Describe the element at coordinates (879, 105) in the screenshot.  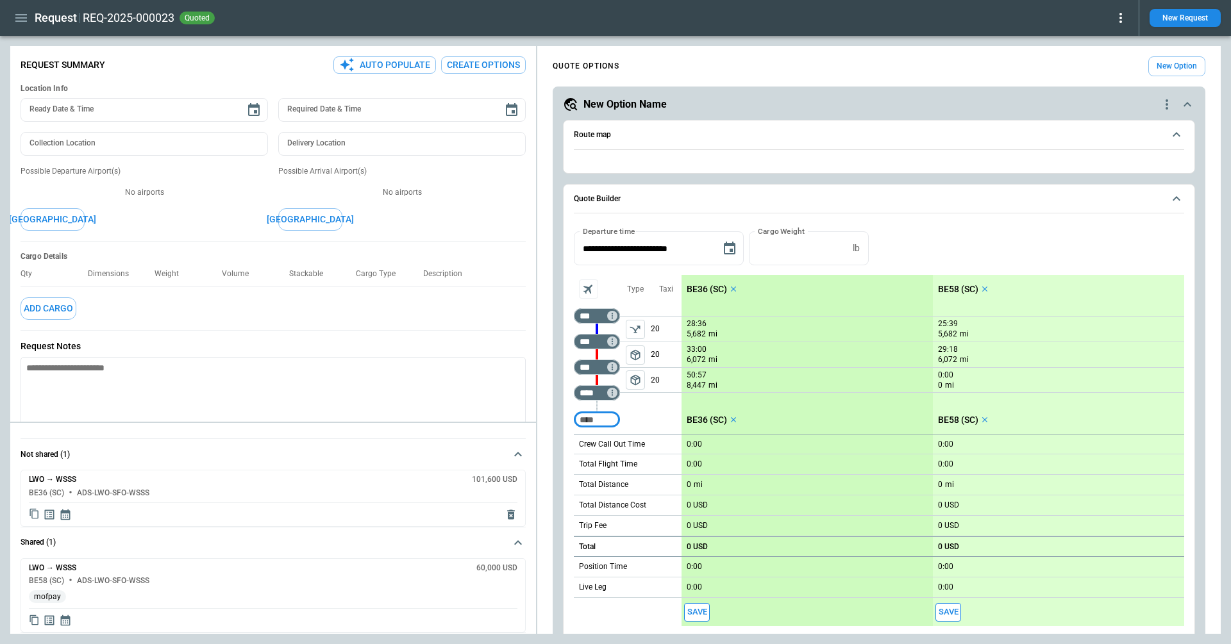
I see `button: New Option Namequote-option-actions` at that location.